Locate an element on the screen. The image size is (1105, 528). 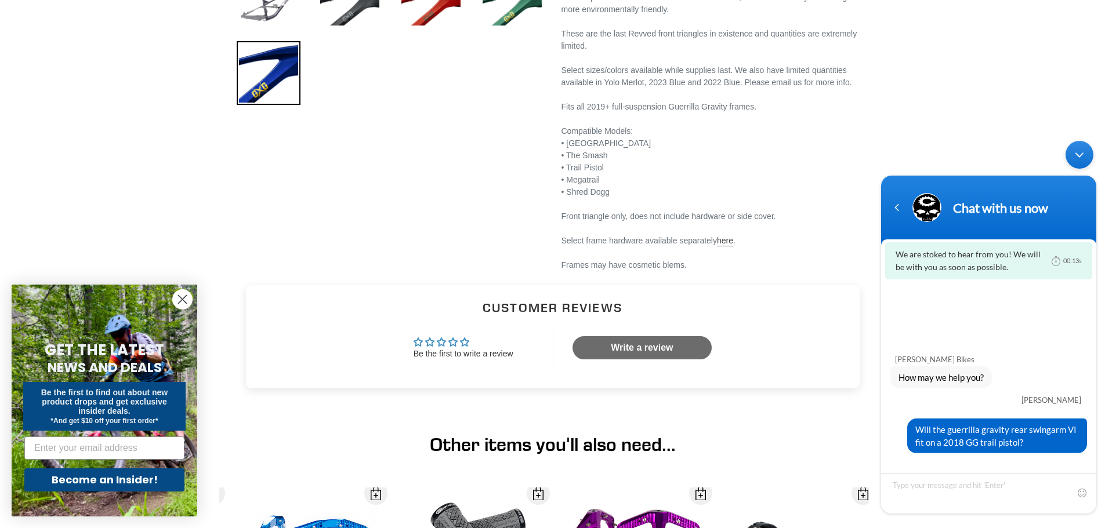
div: Be the first to write a review is located at coordinates (463, 354).